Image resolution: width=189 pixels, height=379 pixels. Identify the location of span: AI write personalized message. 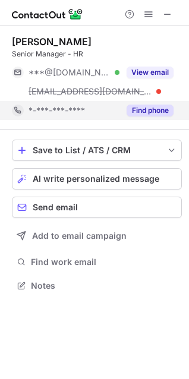
(96, 179).